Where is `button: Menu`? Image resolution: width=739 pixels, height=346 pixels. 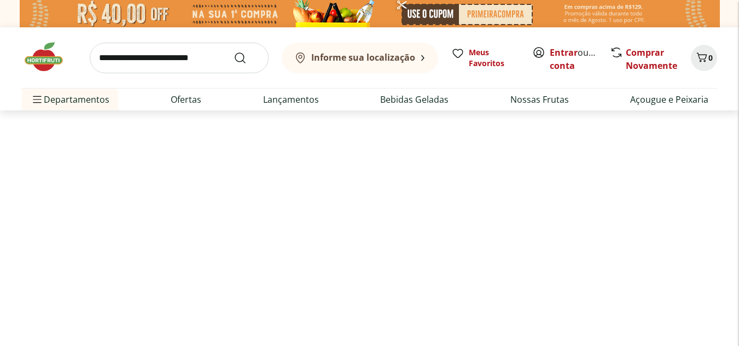 button: Menu is located at coordinates (37, 100).